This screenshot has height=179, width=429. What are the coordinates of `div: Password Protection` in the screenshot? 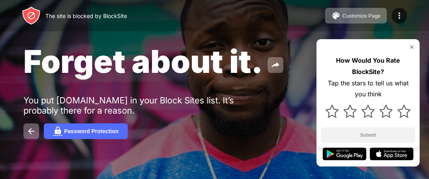 It's located at (91, 131).